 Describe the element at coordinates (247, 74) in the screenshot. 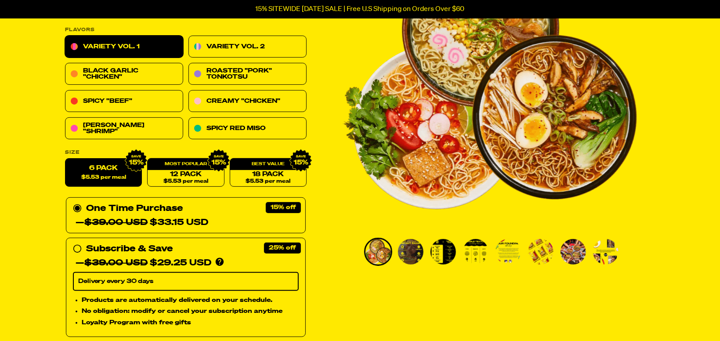

I see `a: Roasted "Pork" Tonkotsu` at that location.